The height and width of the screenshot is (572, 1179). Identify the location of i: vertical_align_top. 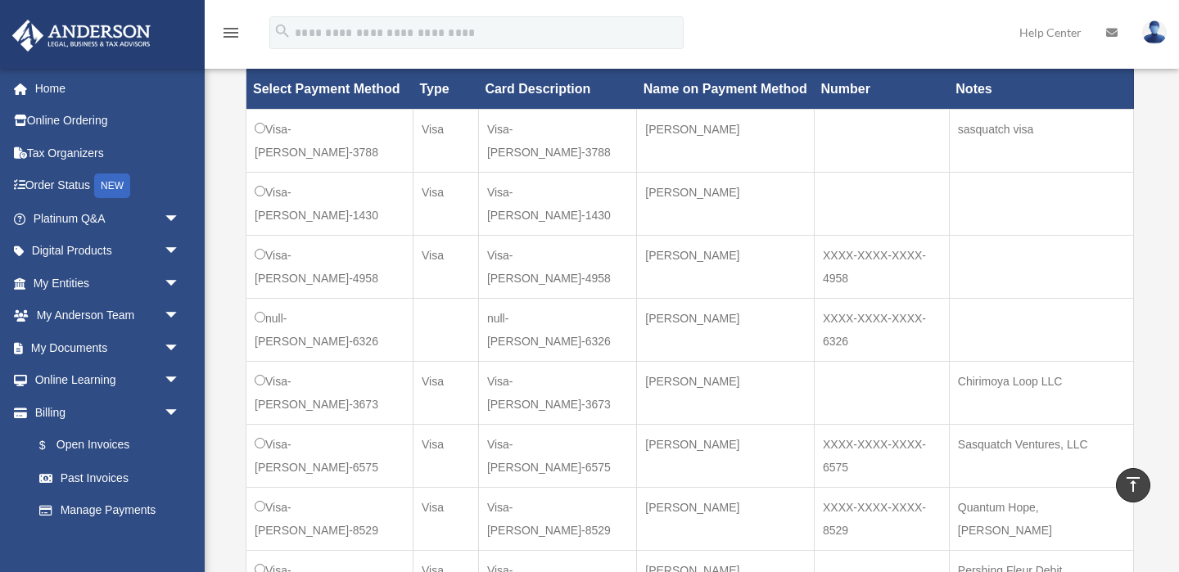
(1133, 485).